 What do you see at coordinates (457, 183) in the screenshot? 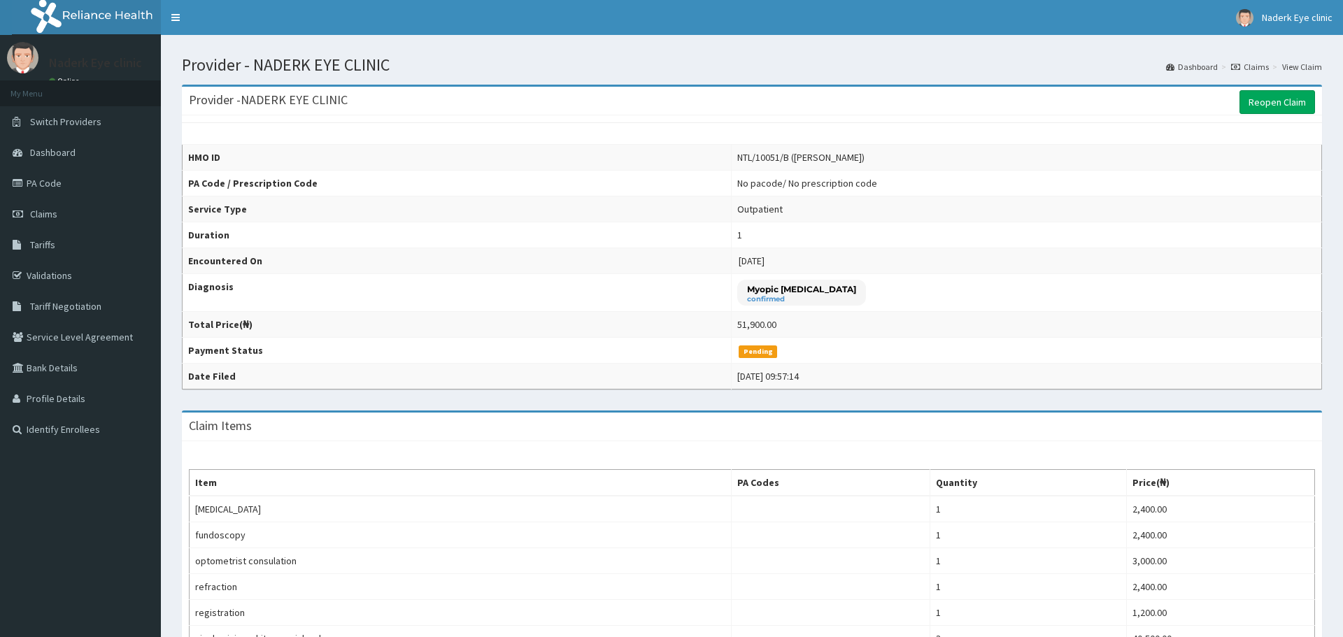
I see `th: PA Code / Prescription Code` at bounding box center [457, 183].